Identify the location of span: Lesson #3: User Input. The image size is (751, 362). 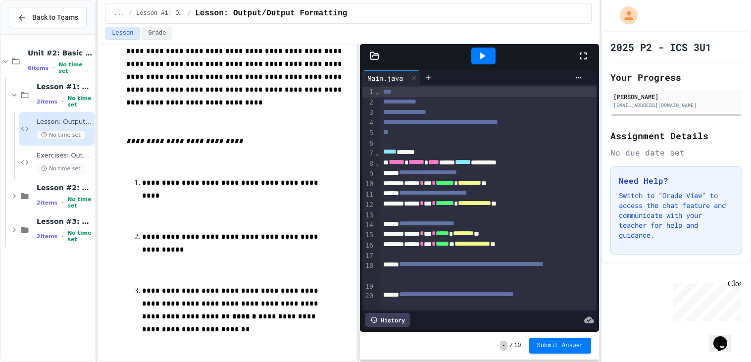
(64, 221).